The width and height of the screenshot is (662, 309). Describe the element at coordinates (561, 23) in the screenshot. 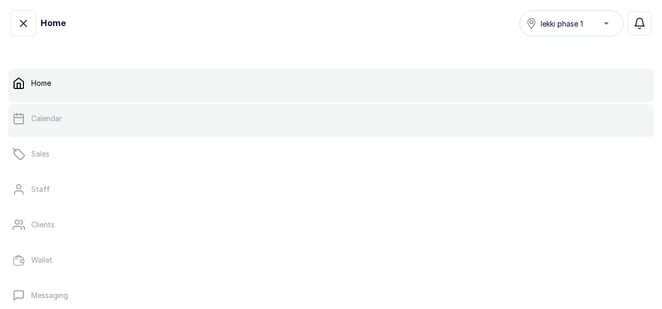

I see `span: lekki phase 1` at that location.